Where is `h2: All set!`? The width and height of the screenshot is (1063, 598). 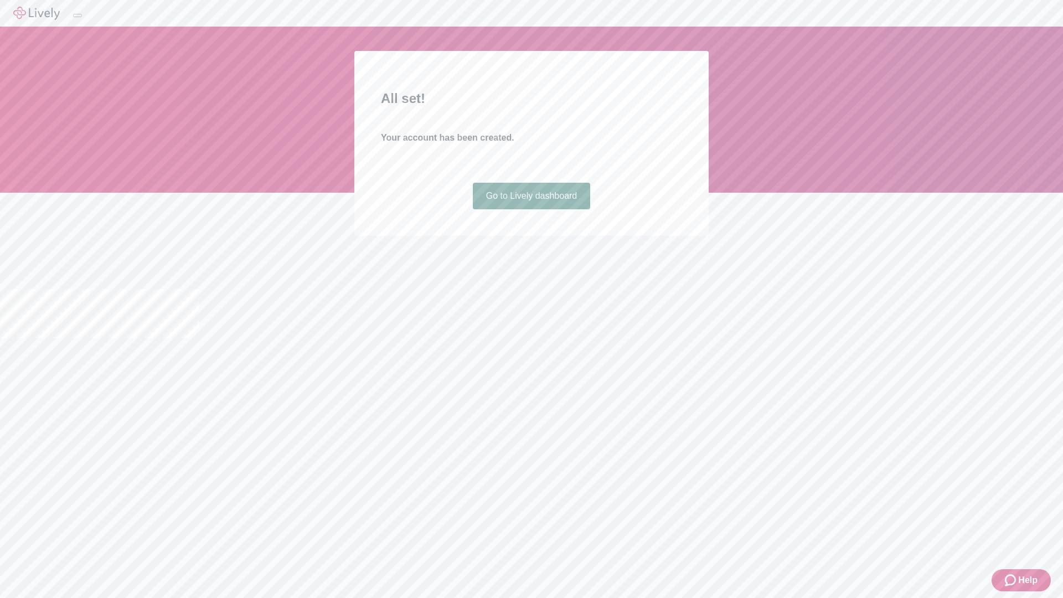 h2: All set! is located at coordinates (532, 99).